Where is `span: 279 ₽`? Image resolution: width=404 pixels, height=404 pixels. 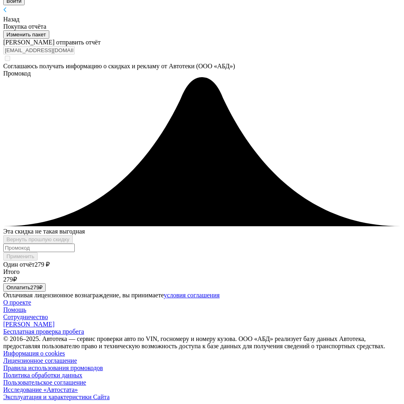 span: 279 ₽ is located at coordinates (42, 264).